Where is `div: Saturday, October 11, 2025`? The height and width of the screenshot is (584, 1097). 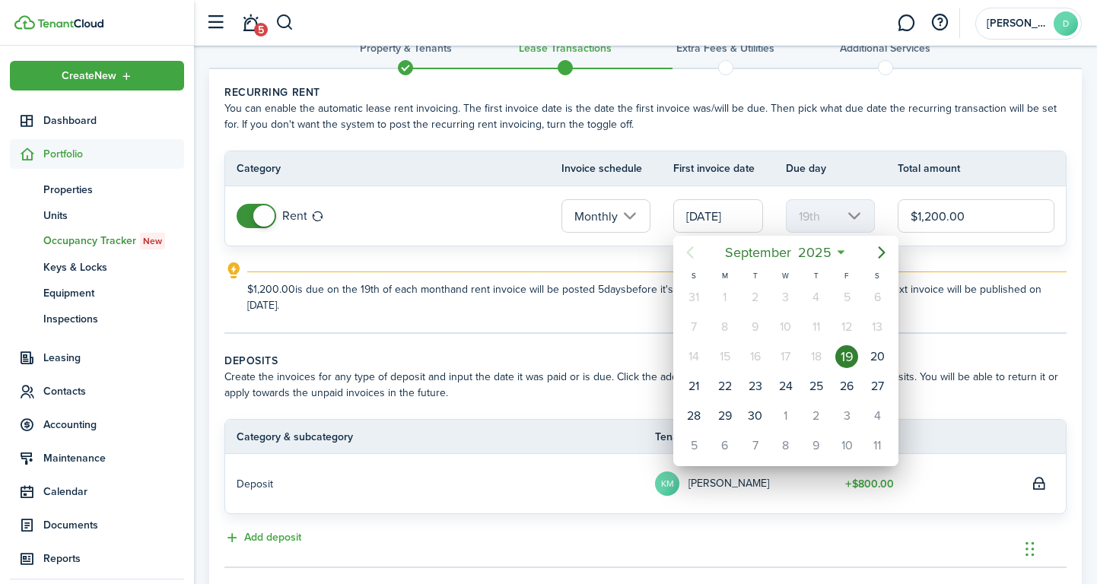 div: Saturday, October 11, 2025 is located at coordinates (877, 446).